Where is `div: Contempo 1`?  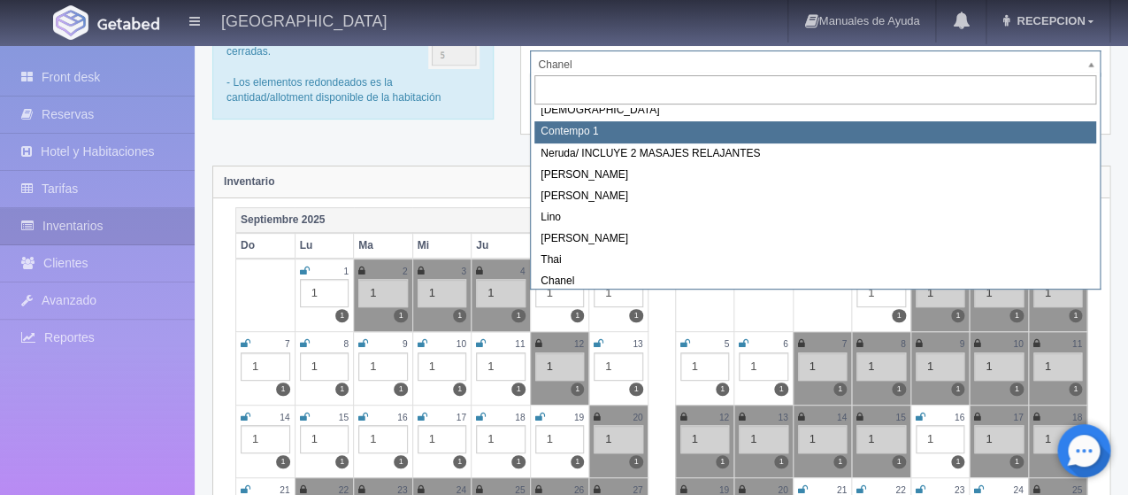
div: Contempo 1 is located at coordinates (815, 132).